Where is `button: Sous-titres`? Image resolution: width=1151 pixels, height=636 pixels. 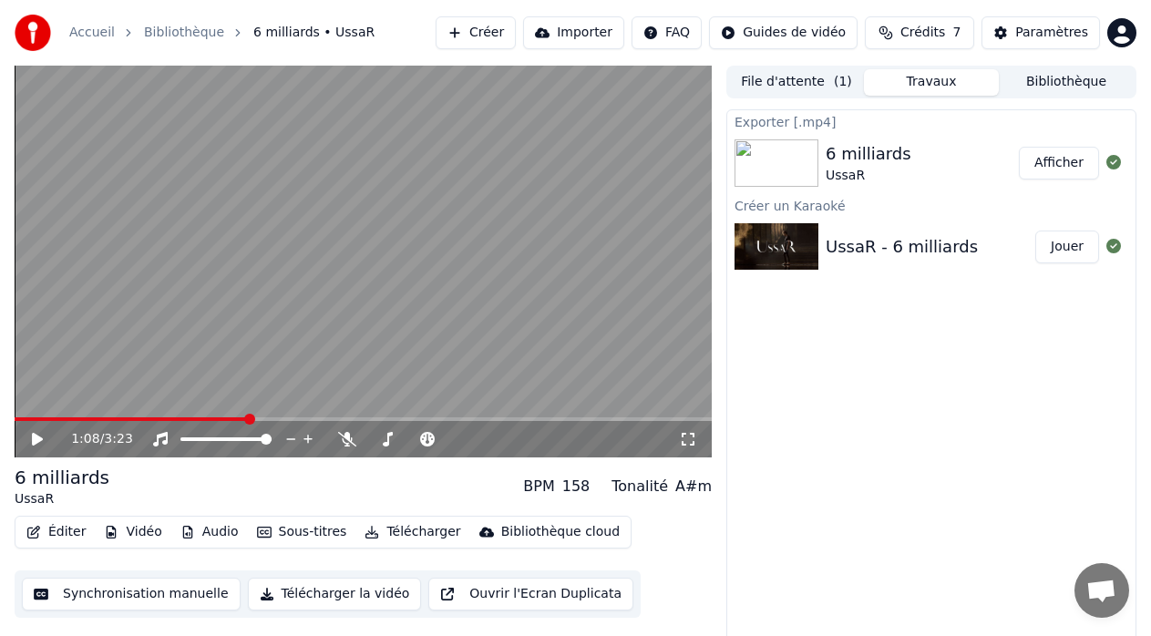 button: Sous-titres is located at coordinates (302, 532).